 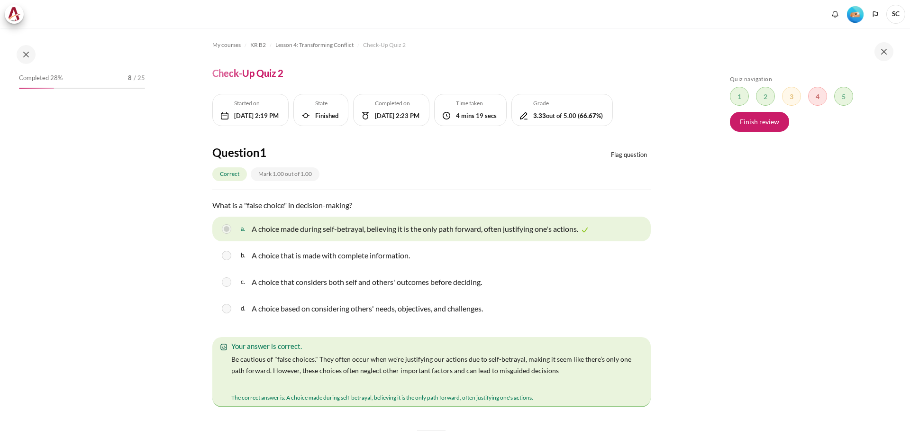 I want to click on a: My courses, so click(x=227, y=45).